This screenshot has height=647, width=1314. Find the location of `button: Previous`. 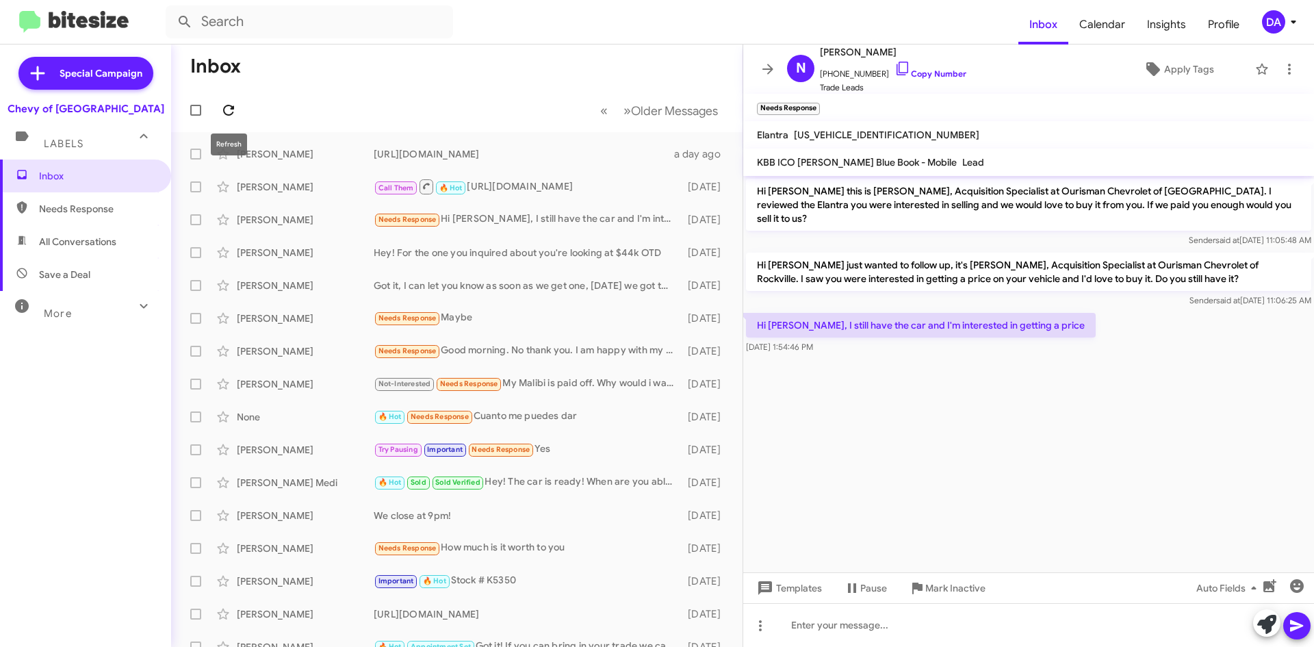

button: Previous is located at coordinates (604, 110).